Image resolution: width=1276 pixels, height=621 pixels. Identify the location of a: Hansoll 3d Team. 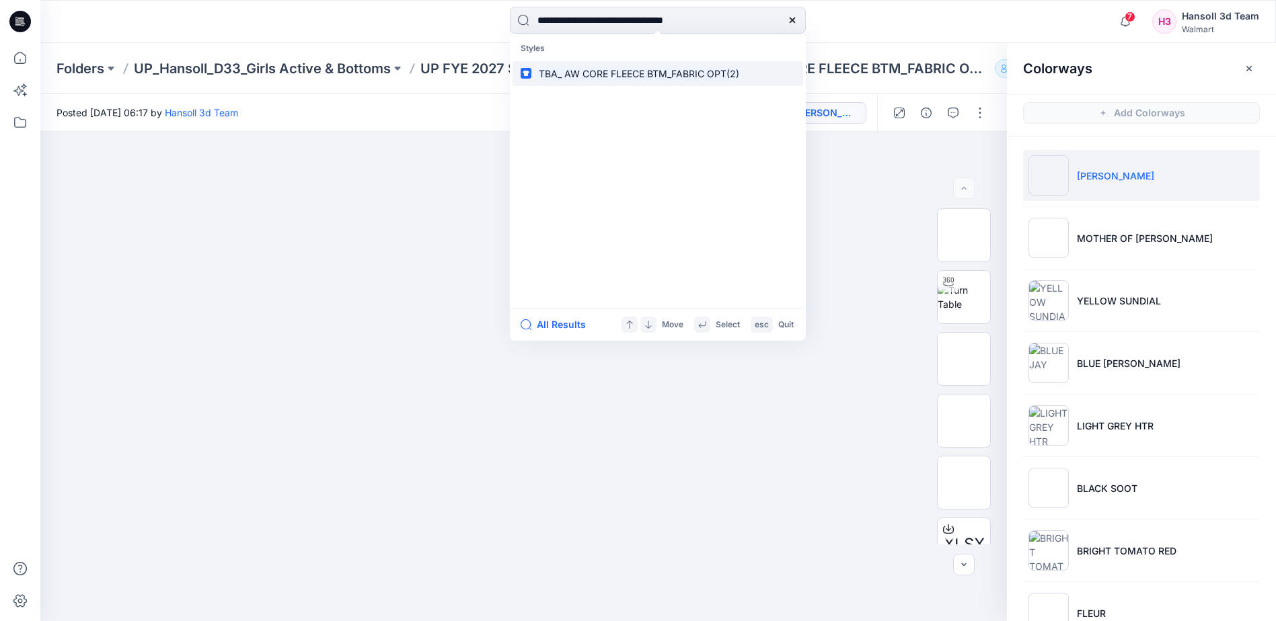
(201, 112).